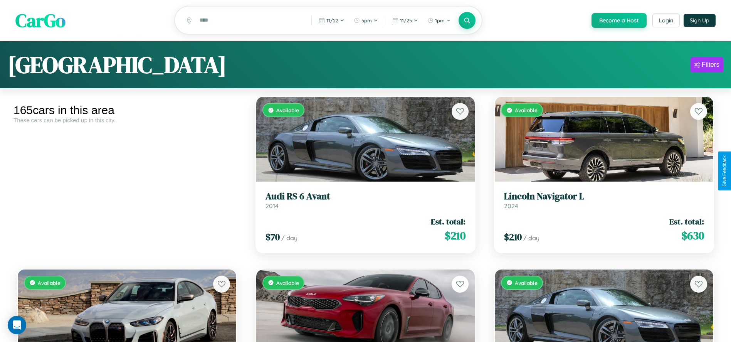  I want to click on div: 165 cars in this area, so click(127, 110).